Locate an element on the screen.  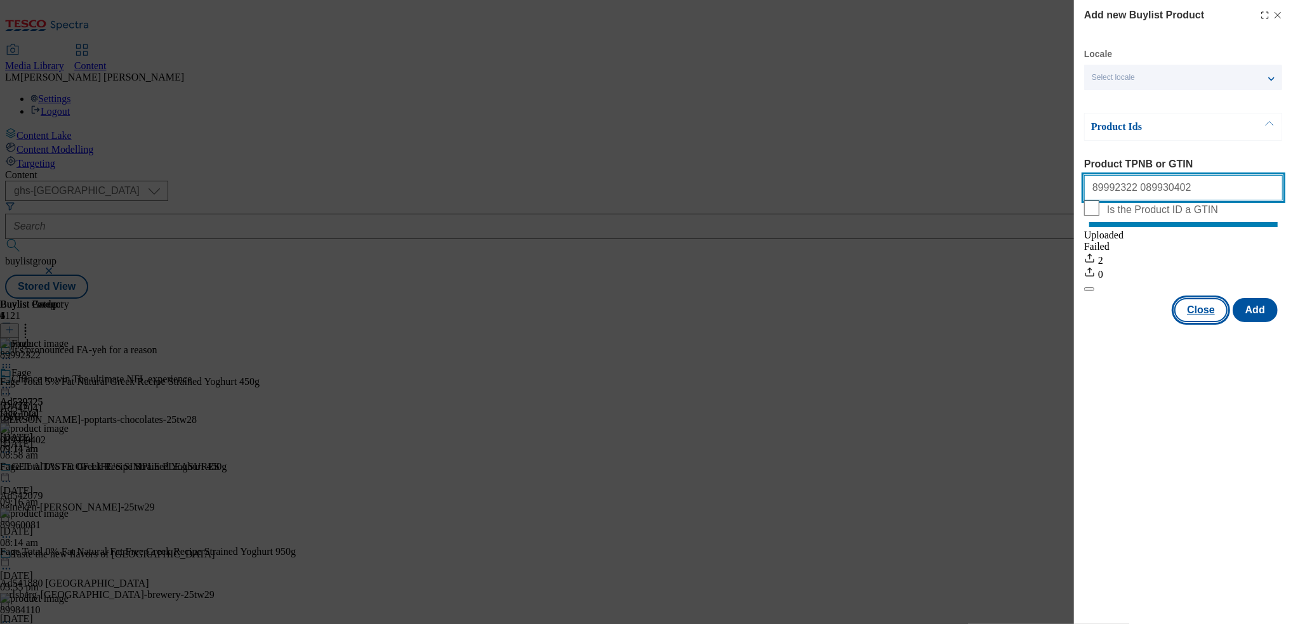
p: Product Ids is located at coordinates (1157, 127).